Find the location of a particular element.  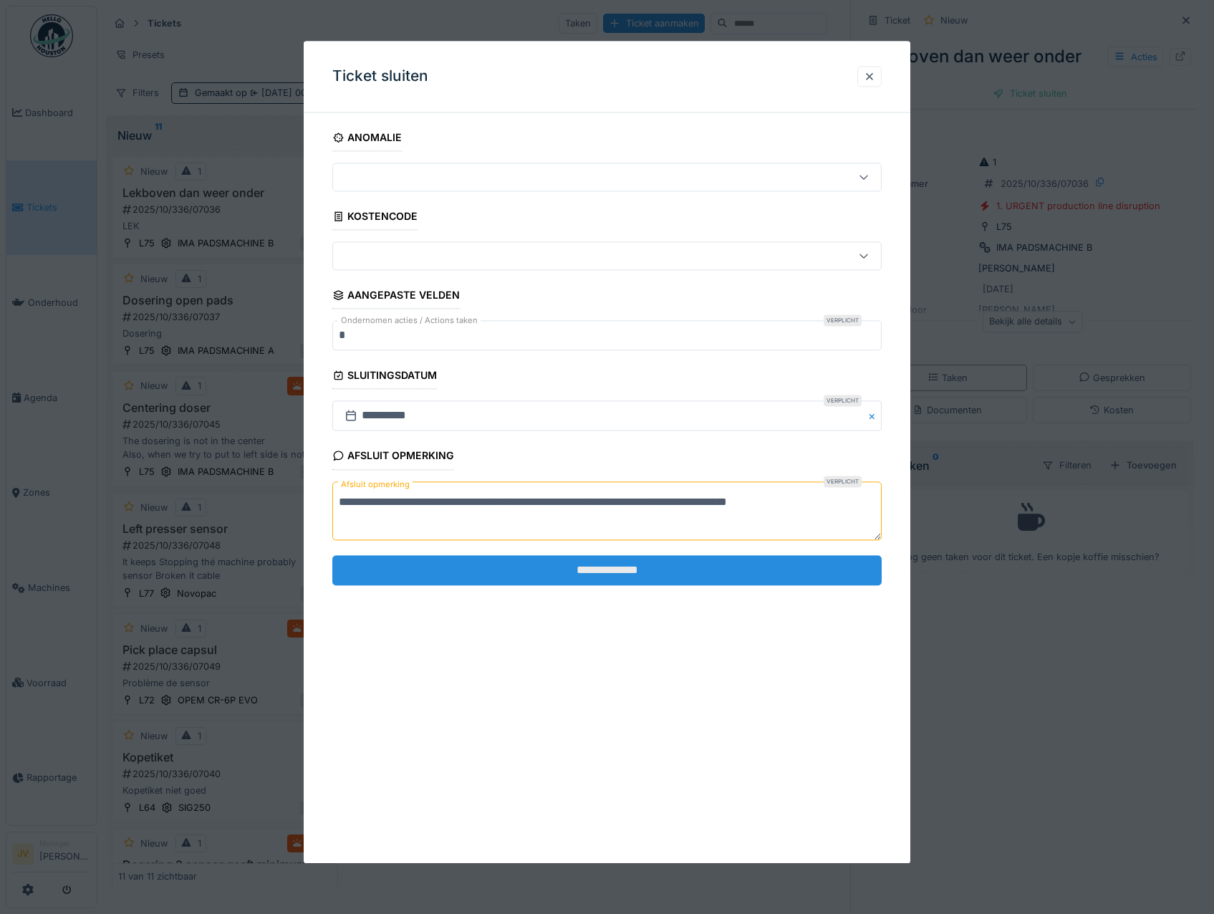

label: Ondernomen acties / Actions taken is located at coordinates (409, 321).